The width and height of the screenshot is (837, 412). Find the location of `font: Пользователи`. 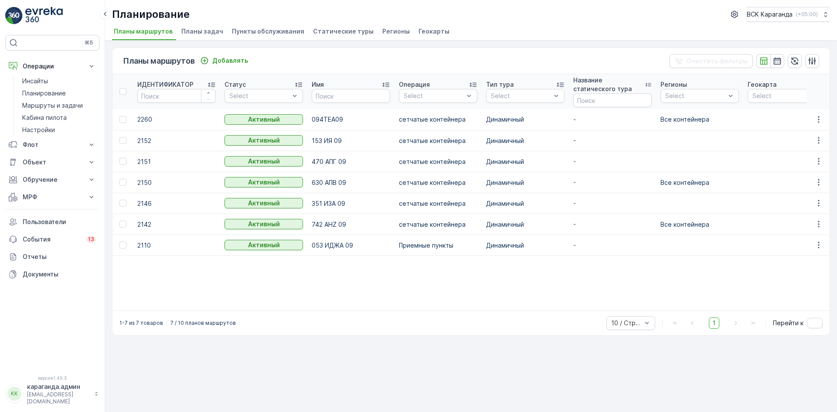

font: Пользователи is located at coordinates (44, 221).